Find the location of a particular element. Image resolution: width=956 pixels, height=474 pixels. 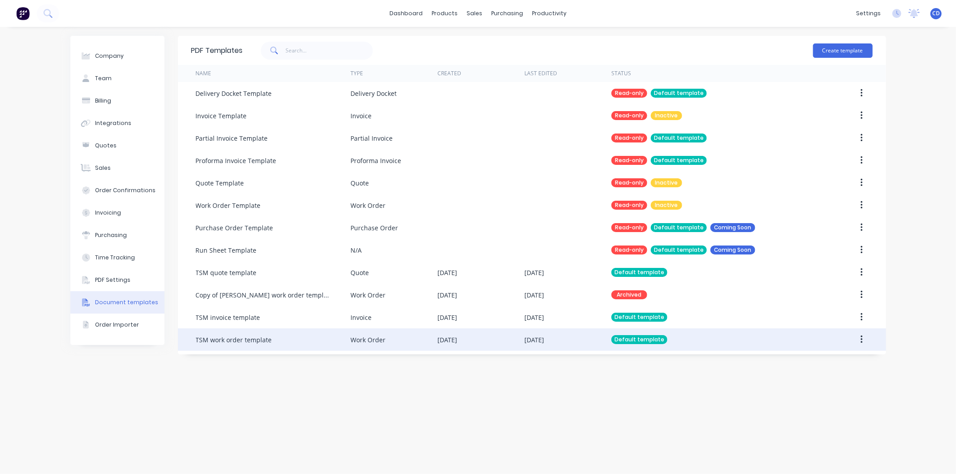

div: Invoicing is located at coordinates (108, 213).